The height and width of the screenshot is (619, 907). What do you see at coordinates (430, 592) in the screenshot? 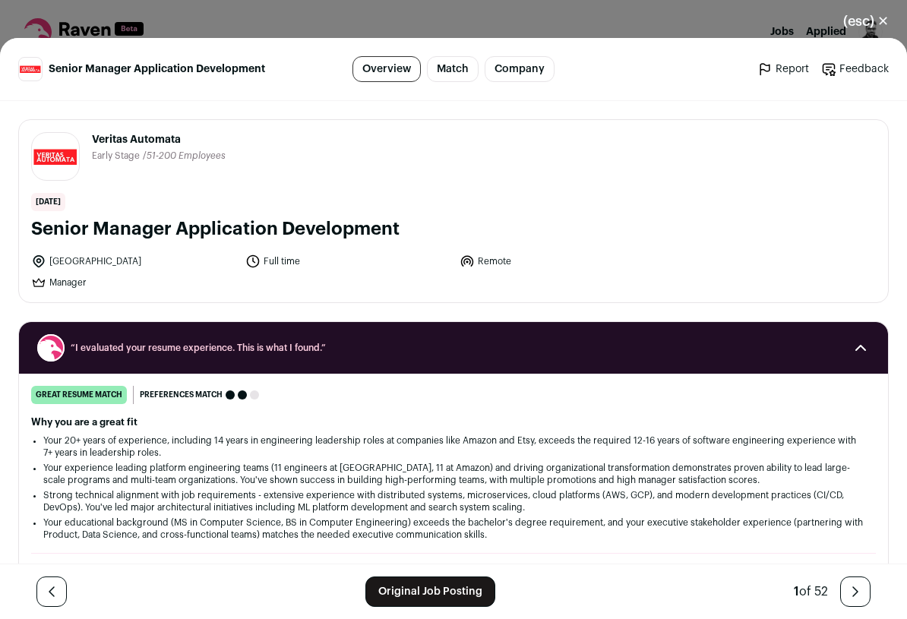
I see `a: Original Job Posting` at bounding box center [430, 592].